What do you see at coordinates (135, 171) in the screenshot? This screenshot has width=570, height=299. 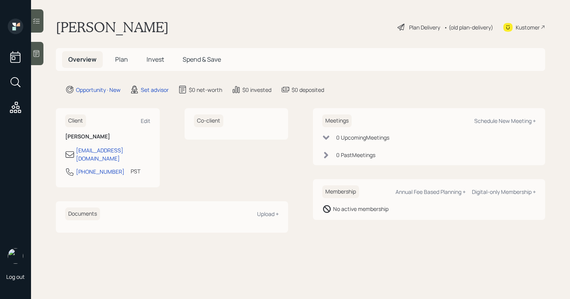 I see `div: PST` at bounding box center [135, 171].